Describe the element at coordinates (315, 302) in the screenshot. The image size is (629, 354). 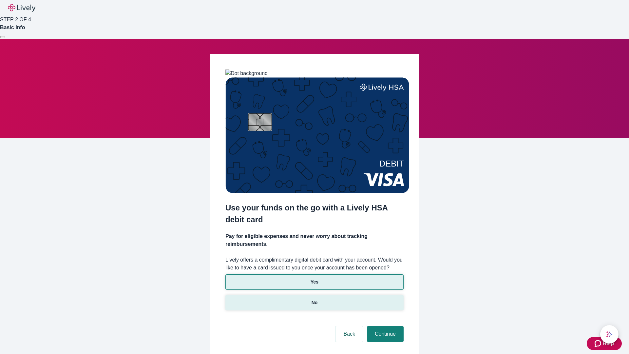
I see `p: No` at that location.